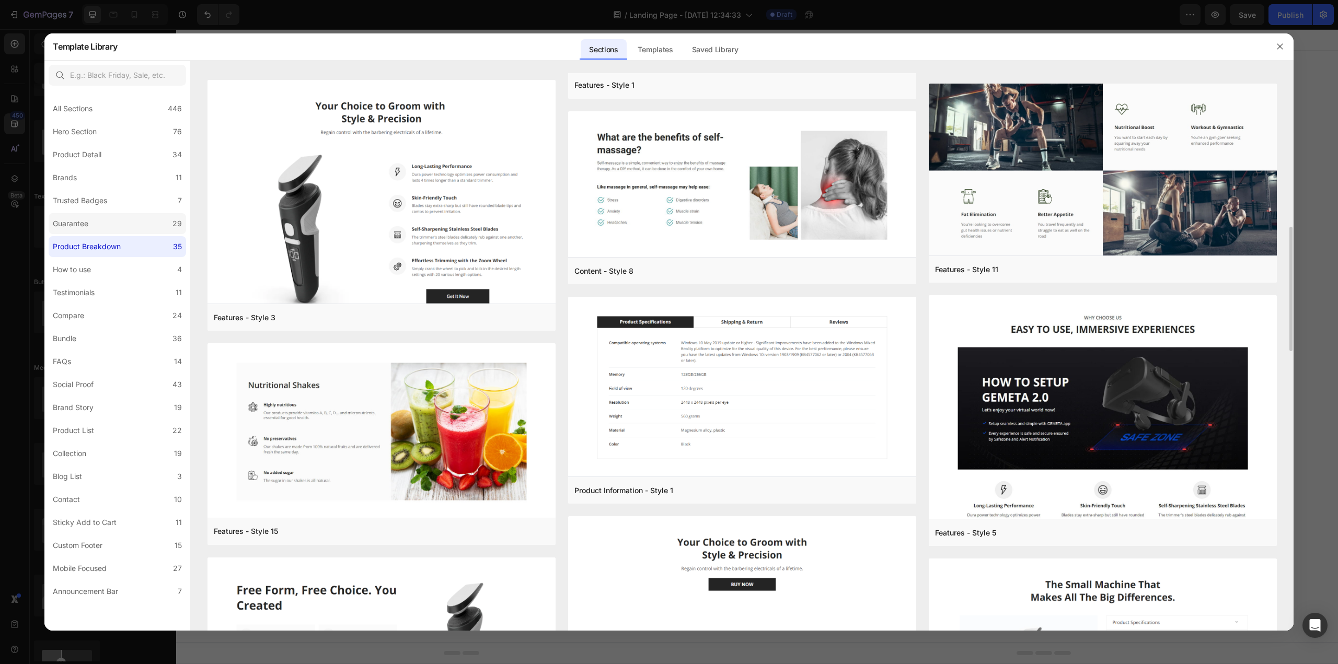 The height and width of the screenshot is (664, 1338). I want to click on span: inspired by CRO experts, so click(499, 157).